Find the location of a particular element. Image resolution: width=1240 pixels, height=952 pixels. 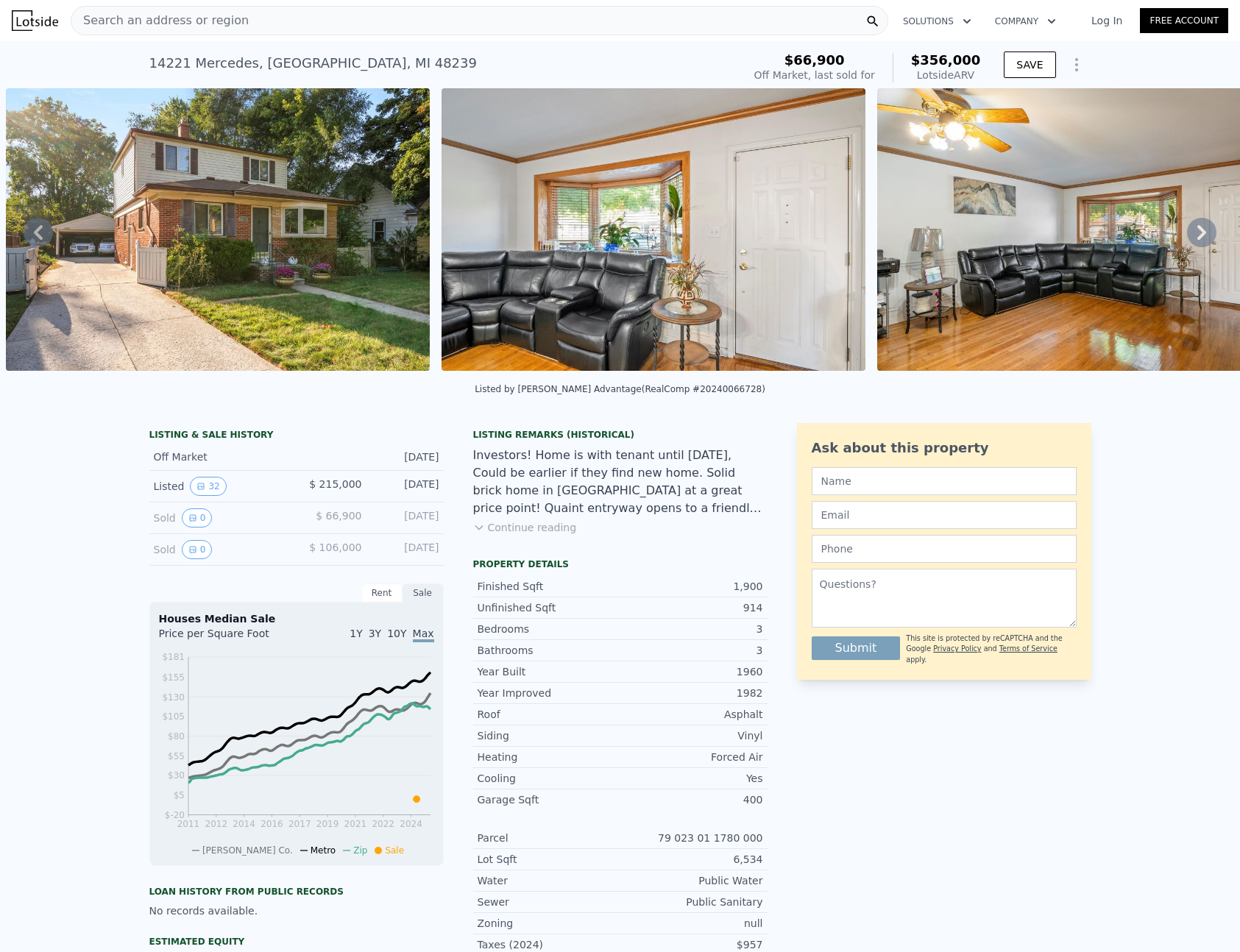

div: 1982 is located at coordinates (692, 693).